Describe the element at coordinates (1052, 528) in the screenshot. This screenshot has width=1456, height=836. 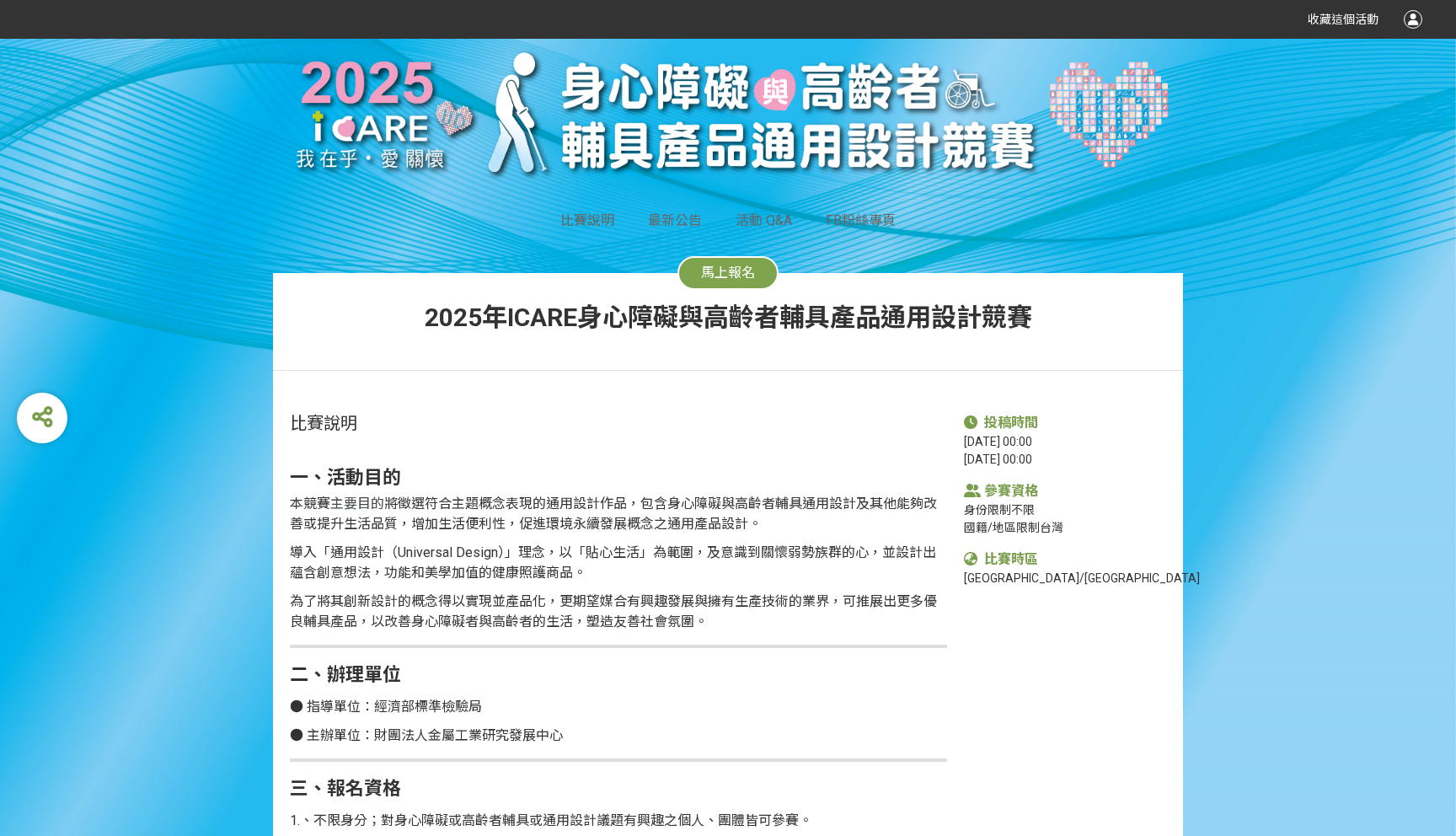
I see `span: 台灣` at that location.